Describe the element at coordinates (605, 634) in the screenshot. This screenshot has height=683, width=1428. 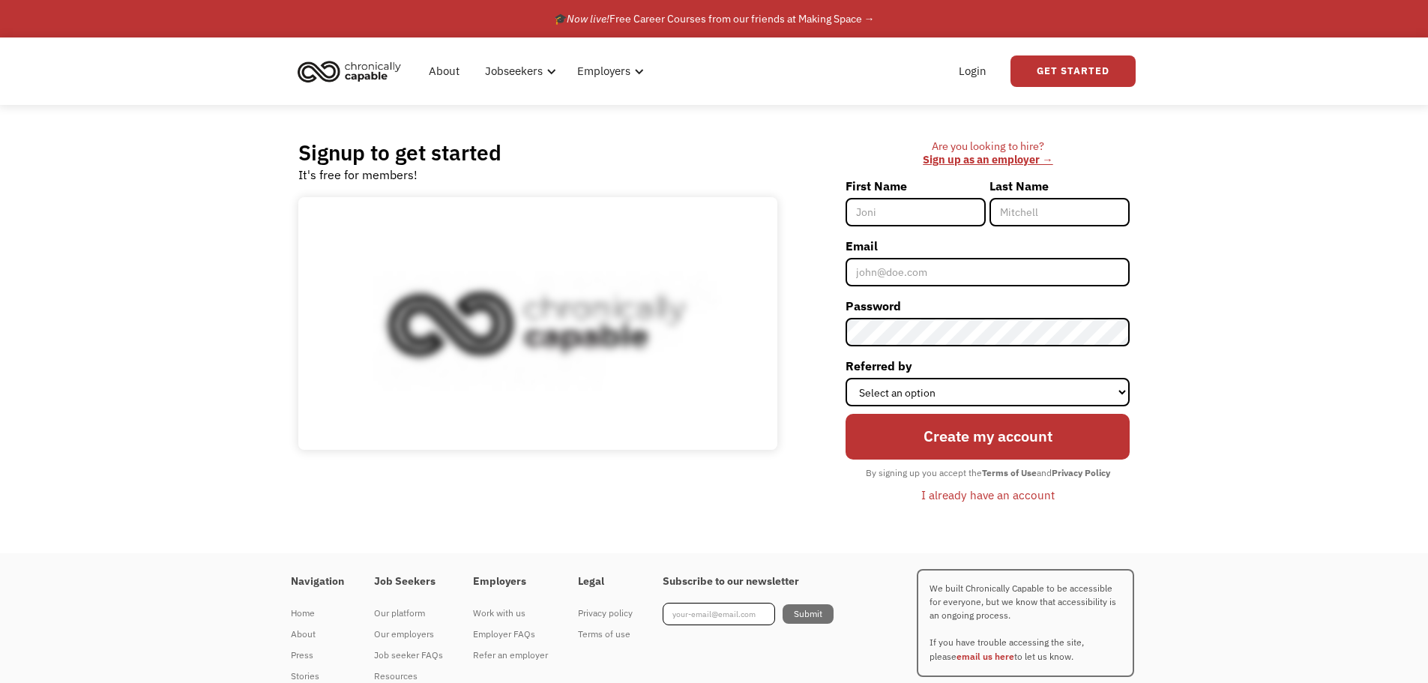
I see `div: Terms of use` at that location.